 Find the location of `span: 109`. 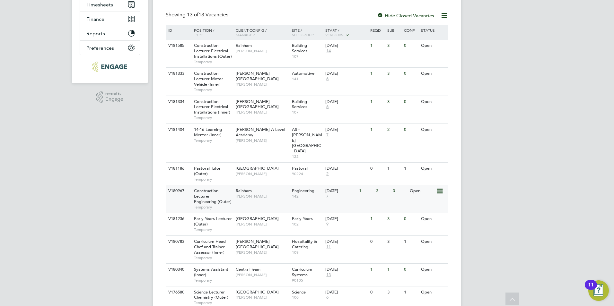

span: 109 is located at coordinates (307, 253).